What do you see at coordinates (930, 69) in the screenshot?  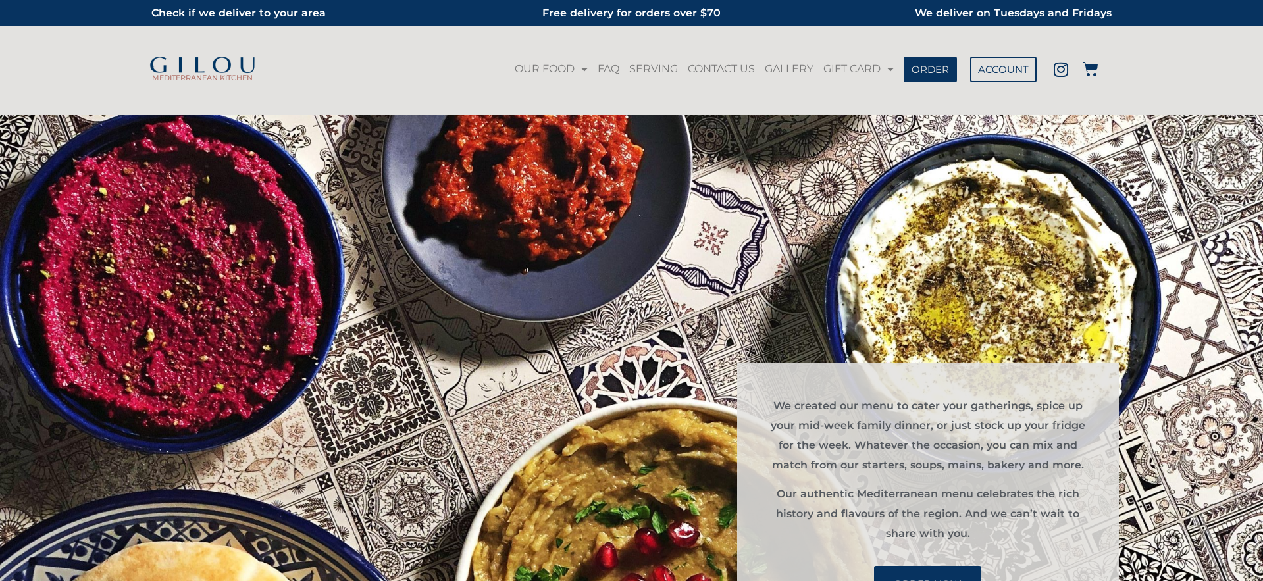 I see `a: ORDER` at bounding box center [930, 69].